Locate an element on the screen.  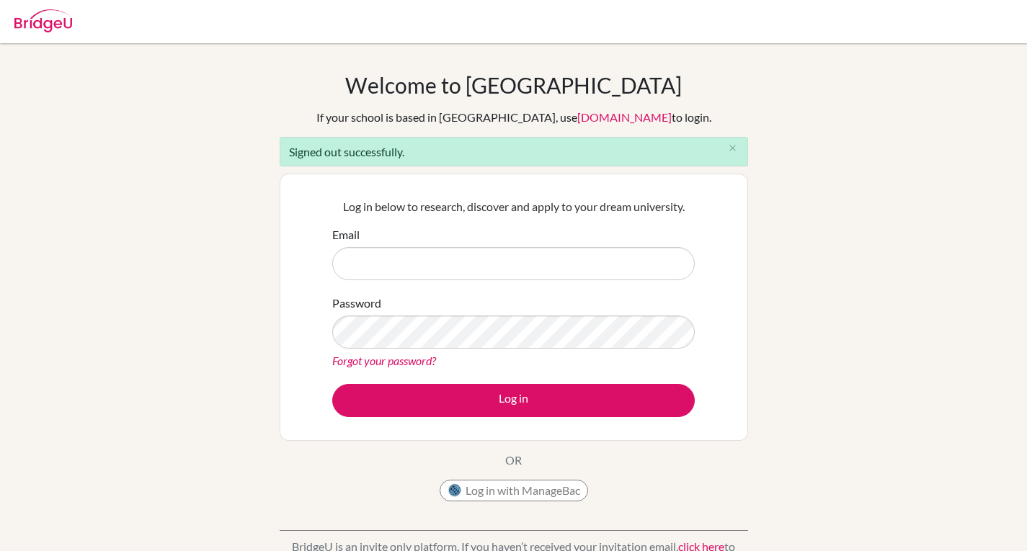
p: Log in below to research, discover and apply to your dream university. is located at coordinates (513, 207).